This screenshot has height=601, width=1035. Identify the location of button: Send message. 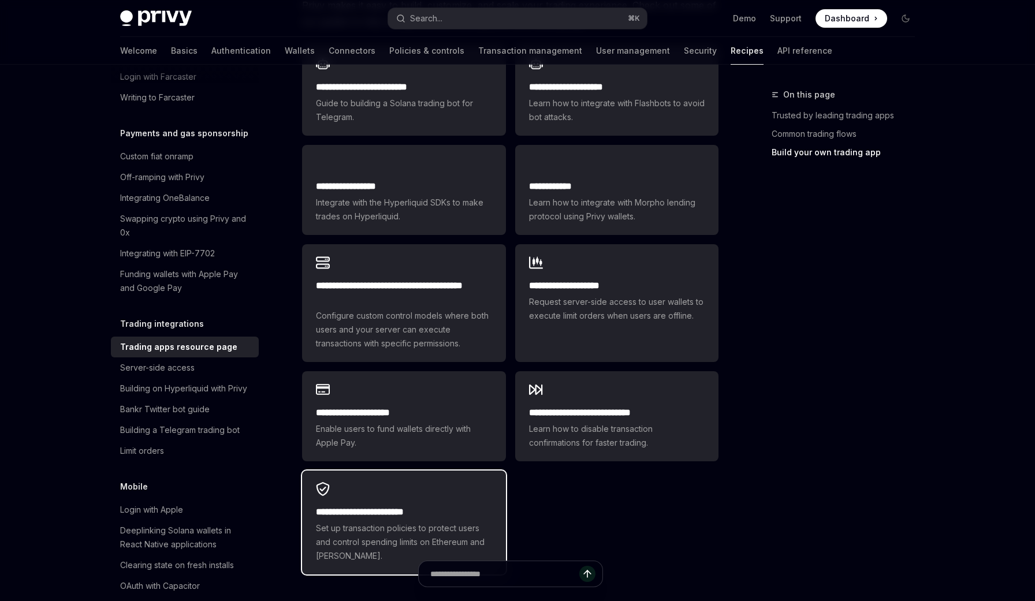
(587, 574).